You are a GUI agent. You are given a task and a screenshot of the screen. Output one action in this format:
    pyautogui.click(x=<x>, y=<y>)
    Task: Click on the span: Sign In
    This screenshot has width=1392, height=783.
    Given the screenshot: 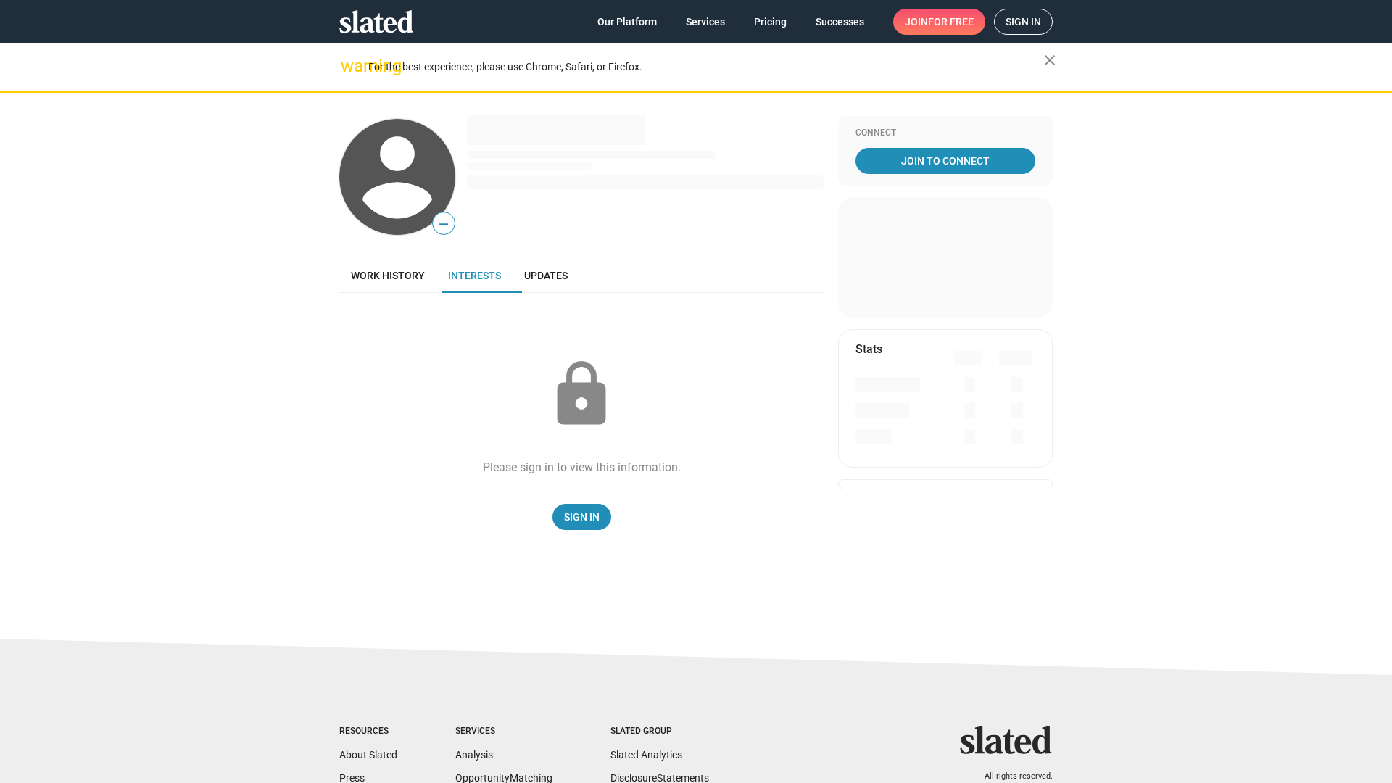 What is the action you would take?
    pyautogui.click(x=581, y=517)
    